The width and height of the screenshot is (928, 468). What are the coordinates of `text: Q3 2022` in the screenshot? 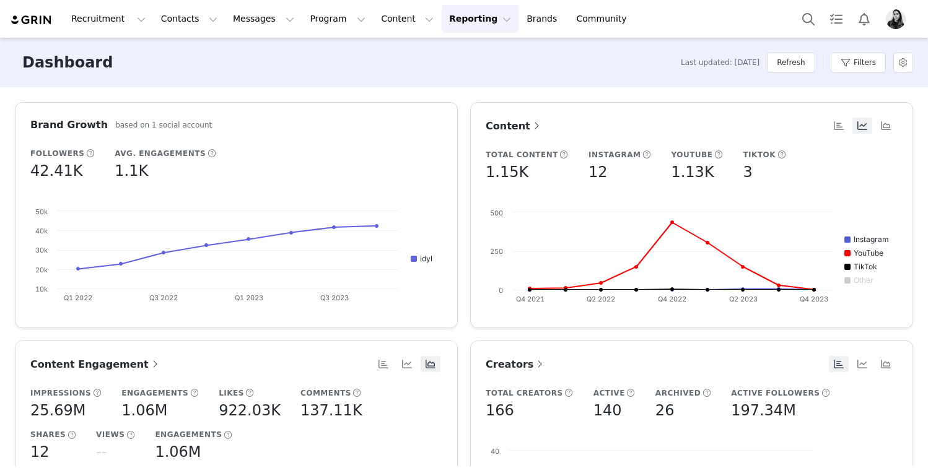 It's located at (164, 298).